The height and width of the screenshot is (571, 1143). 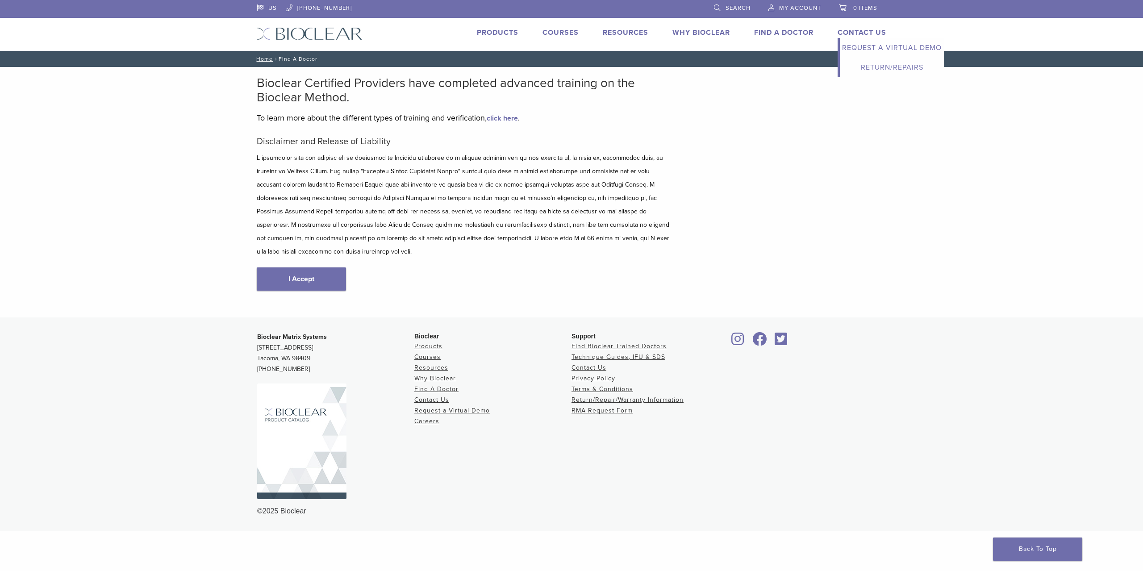 I want to click on h2: Bioclear Certified Providers have completed advanced training on the Bioclear Method., so click(x=465, y=90).